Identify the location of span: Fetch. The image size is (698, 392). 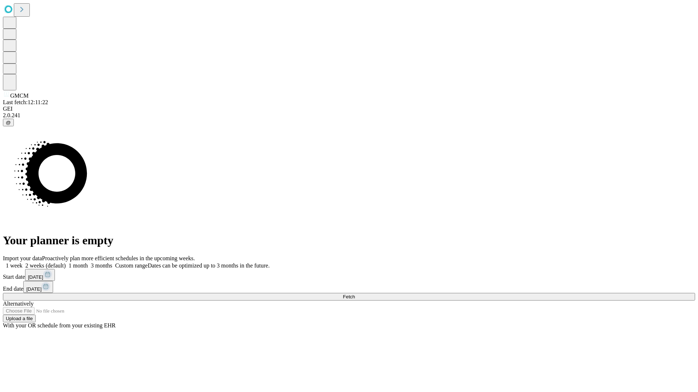
(348, 297).